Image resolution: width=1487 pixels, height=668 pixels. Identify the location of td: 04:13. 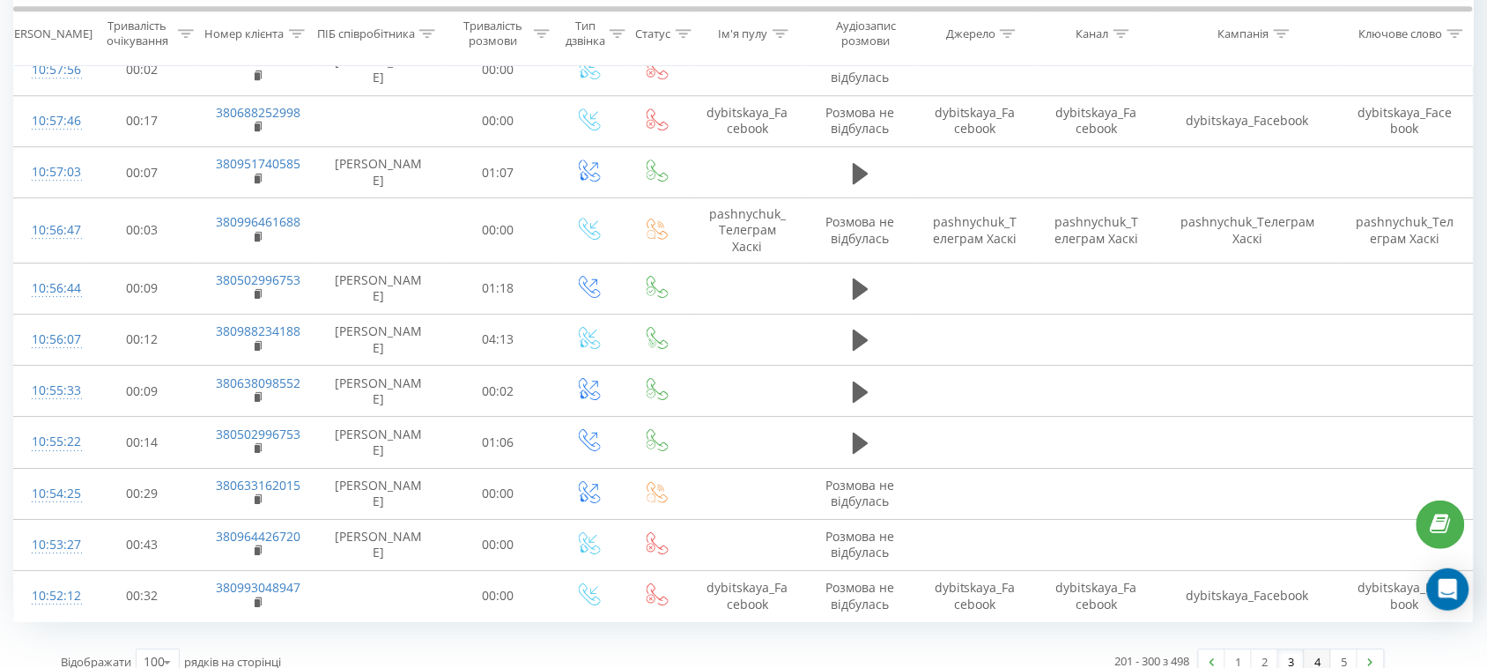
(498, 339).